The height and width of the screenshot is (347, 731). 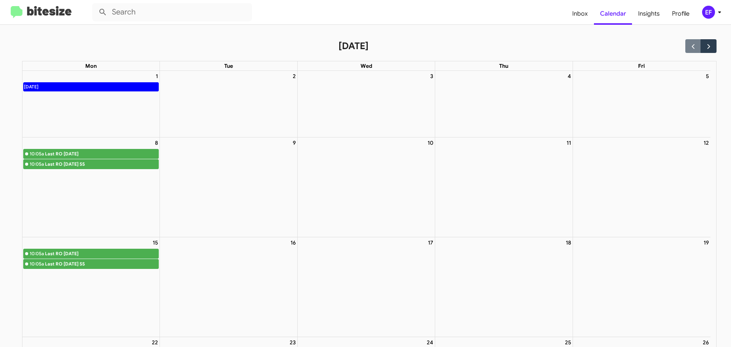 I want to click on a: Thursday, so click(x=503, y=66).